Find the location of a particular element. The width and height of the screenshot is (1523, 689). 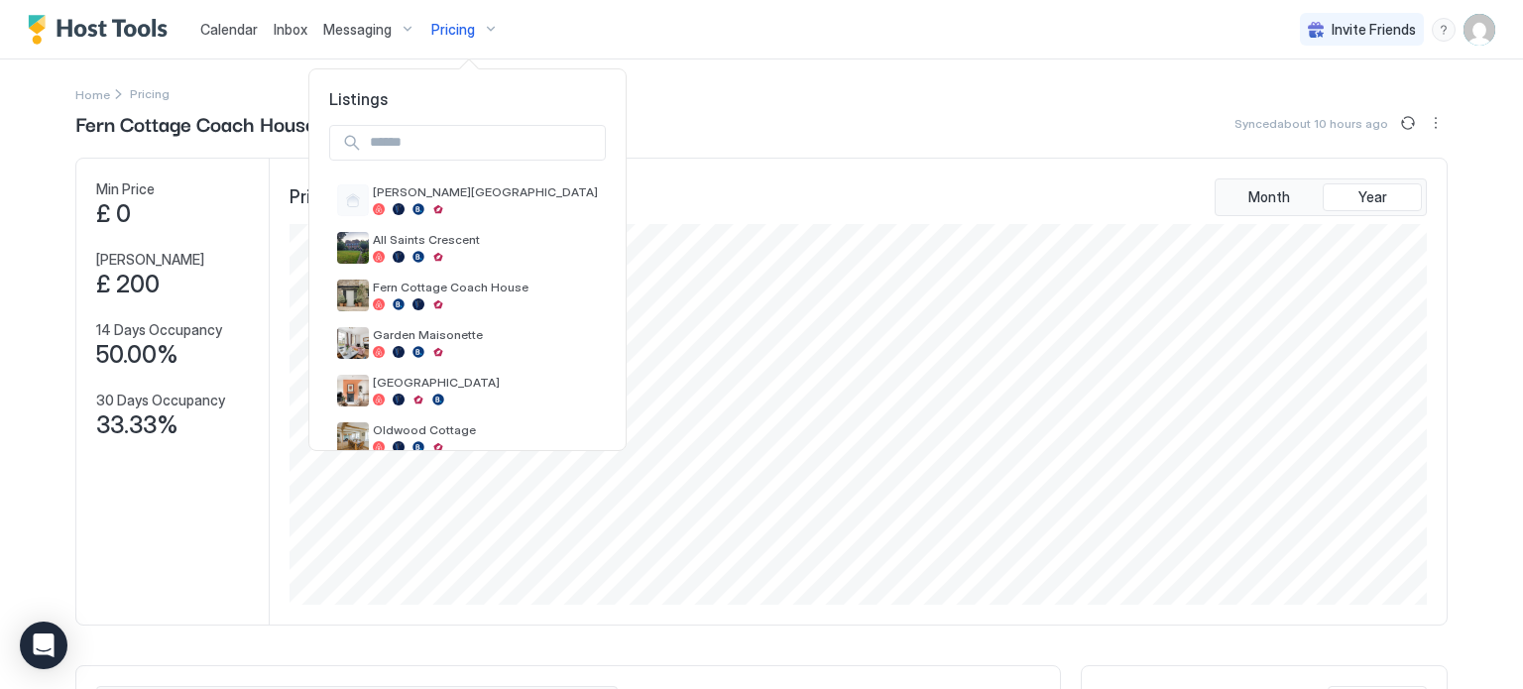

div: Open Intercom Messenger is located at coordinates (44, 646).